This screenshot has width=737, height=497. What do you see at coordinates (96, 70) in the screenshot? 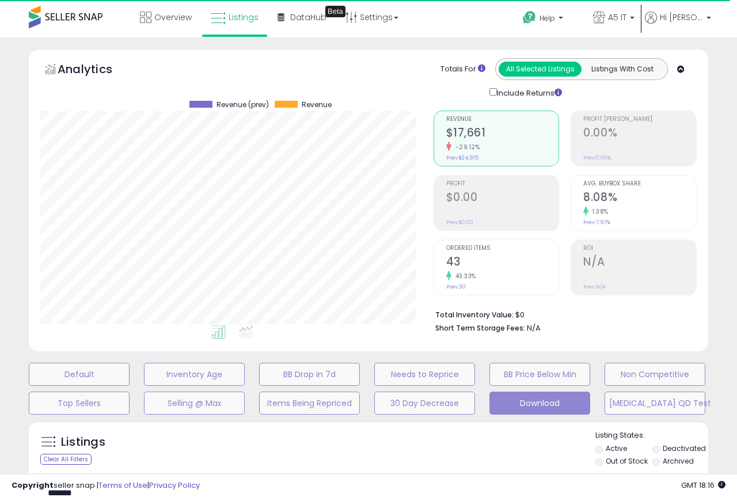
I see `h5: Analytics` at bounding box center [96, 70].